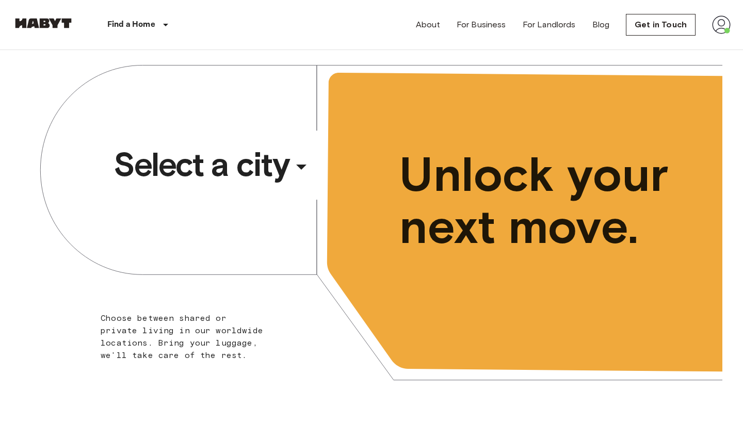 The height and width of the screenshot is (423, 743). I want to click on button: Select a city, so click(214, 165).